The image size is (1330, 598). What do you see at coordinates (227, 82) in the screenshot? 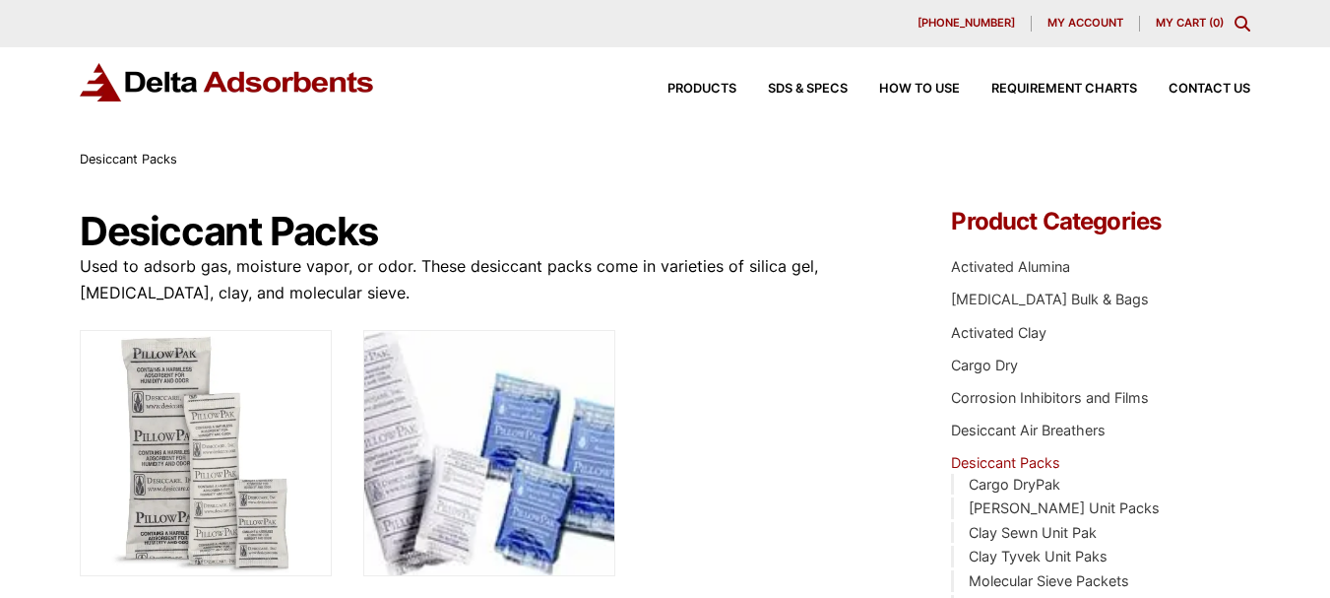
I see `a: Delta Adsorbents` at bounding box center [227, 82].